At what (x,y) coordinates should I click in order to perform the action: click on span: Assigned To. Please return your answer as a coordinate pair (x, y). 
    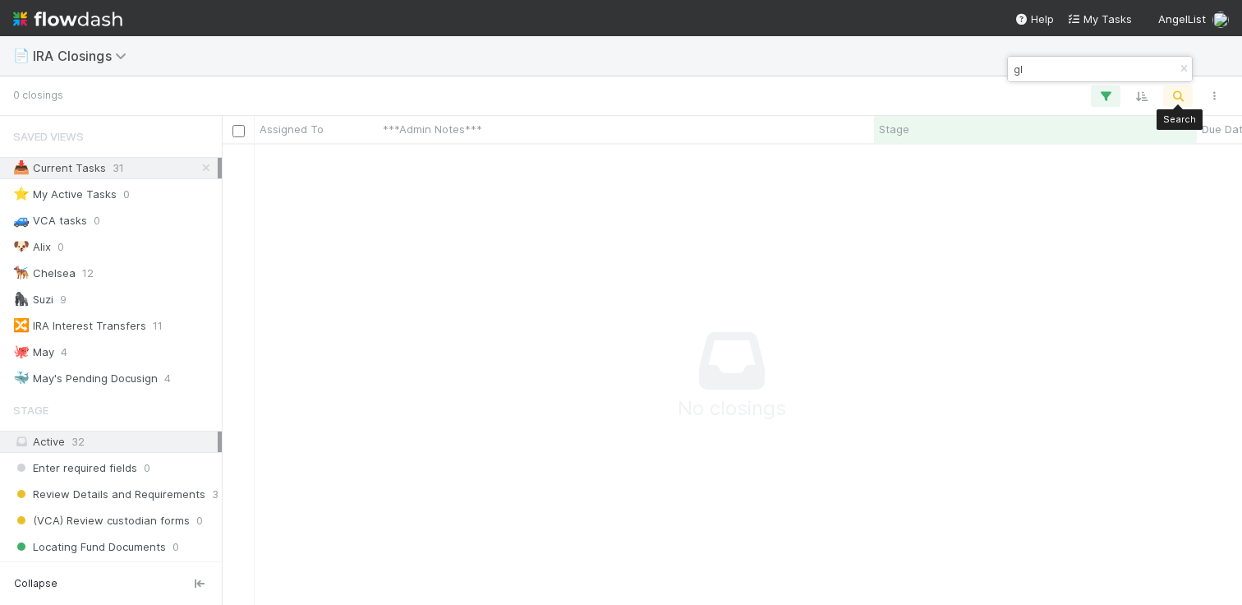
    Looking at the image, I should click on (292, 129).